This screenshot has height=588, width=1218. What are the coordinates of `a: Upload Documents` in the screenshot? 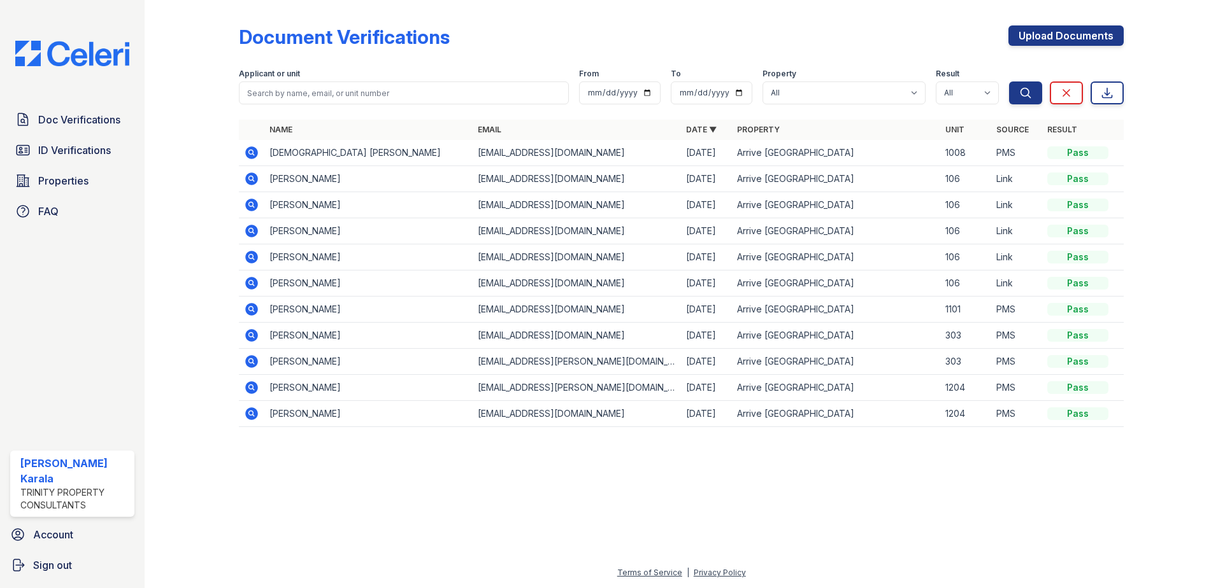 It's located at (1066, 36).